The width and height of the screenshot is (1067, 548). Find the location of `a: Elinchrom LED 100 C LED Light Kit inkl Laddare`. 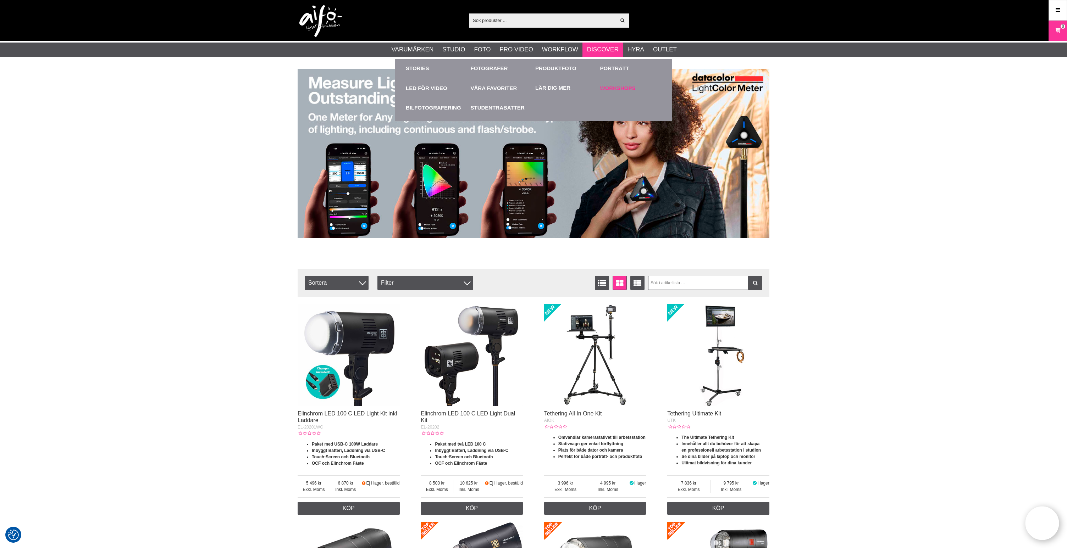

a: Elinchrom LED 100 C LED Light Kit inkl Laddare is located at coordinates (347, 417).